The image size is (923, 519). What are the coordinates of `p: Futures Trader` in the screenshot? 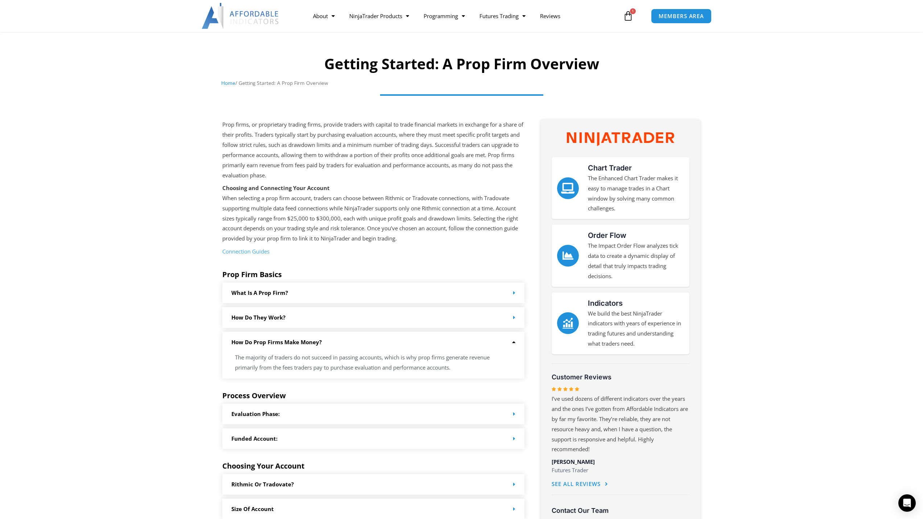 It's located at (621, 471).